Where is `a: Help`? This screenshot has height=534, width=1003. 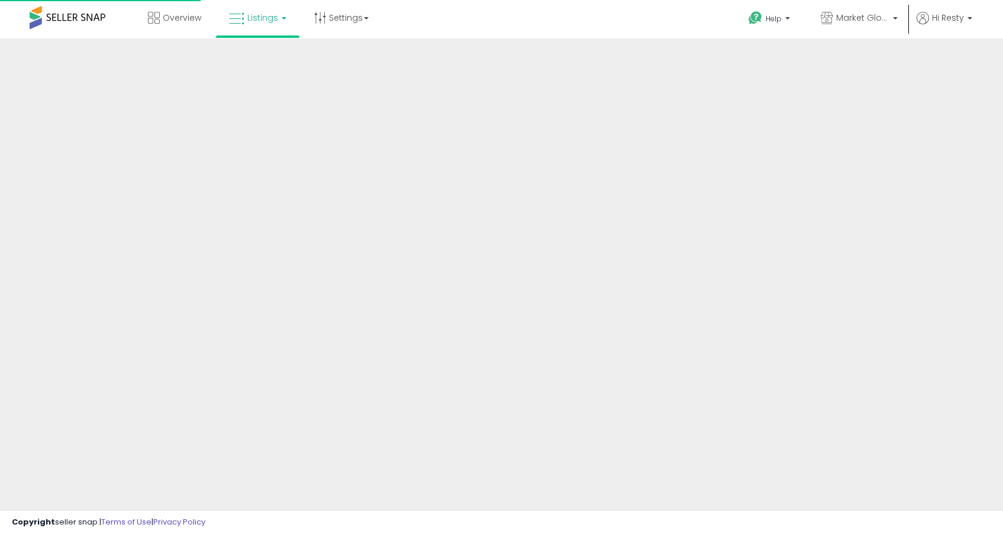
a: Help is located at coordinates (770, 20).